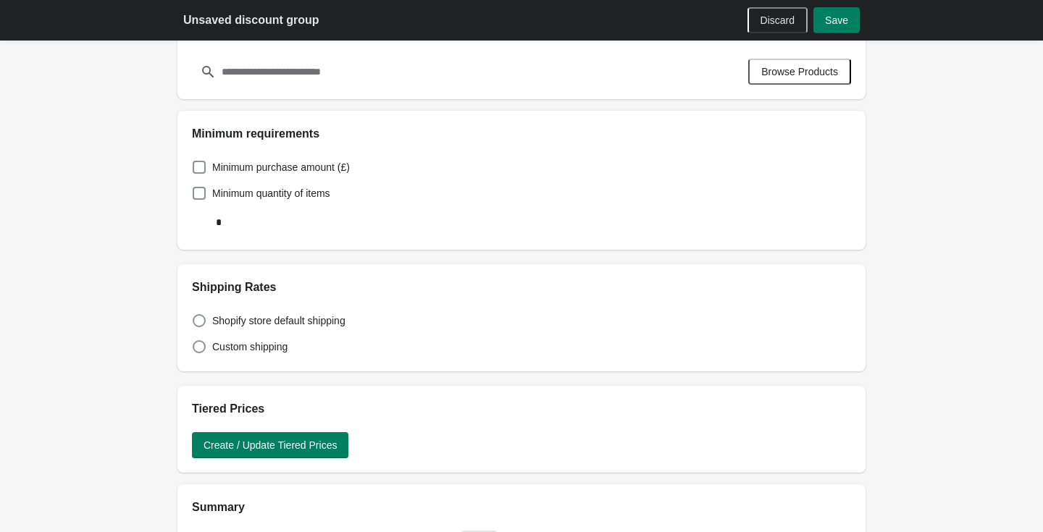  I want to click on span: Save, so click(836, 20).